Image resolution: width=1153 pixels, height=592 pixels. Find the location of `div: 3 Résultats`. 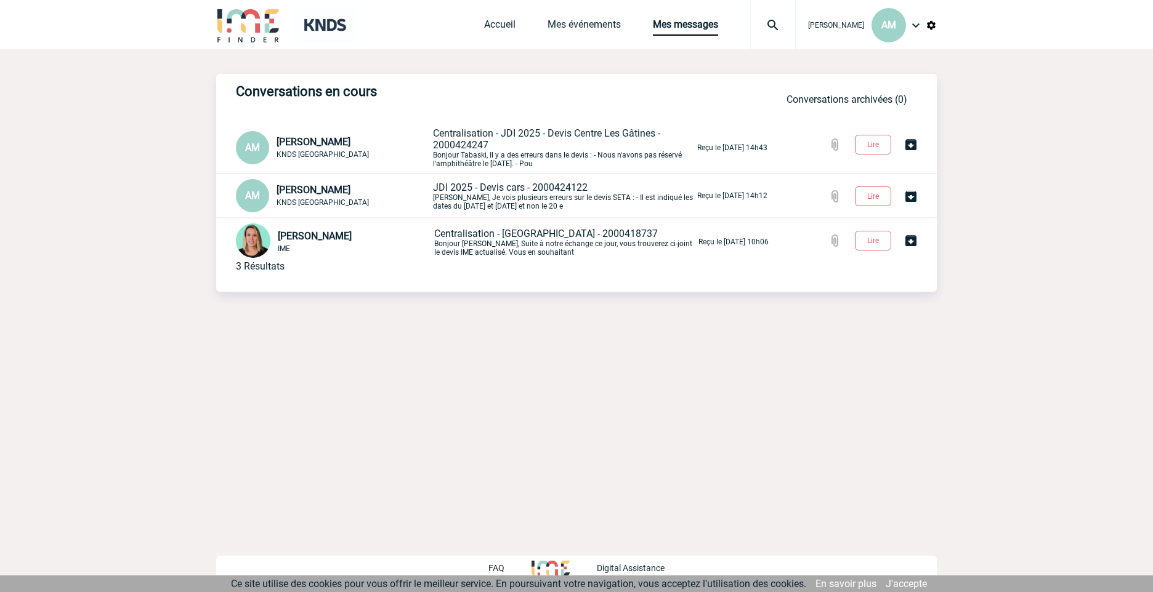

div: 3 Résultats is located at coordinates (260, 266).